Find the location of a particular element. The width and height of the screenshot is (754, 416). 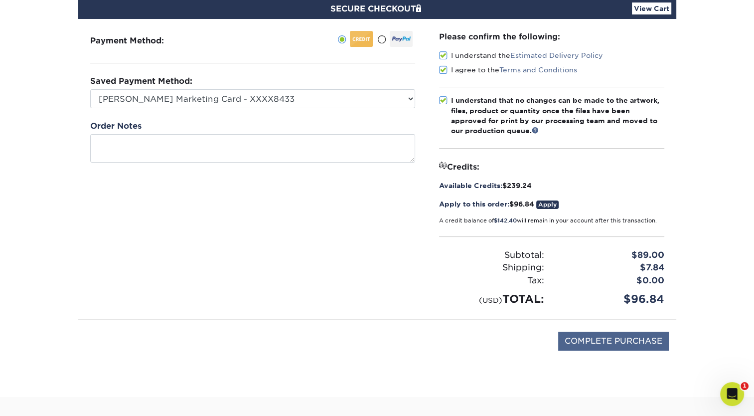

div: $89.00 is located at coordinates (612, 255).